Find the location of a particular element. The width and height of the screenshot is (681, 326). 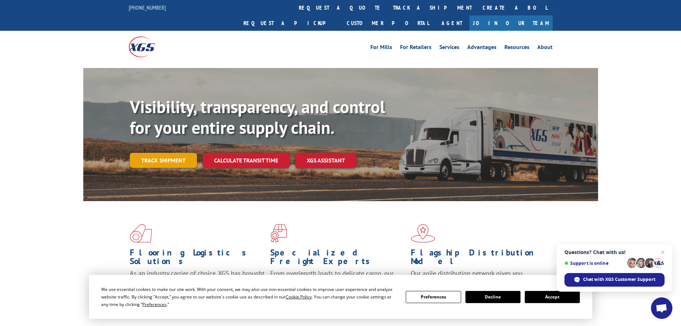

a: Calculate transit time is located at coordinates (246, 160).